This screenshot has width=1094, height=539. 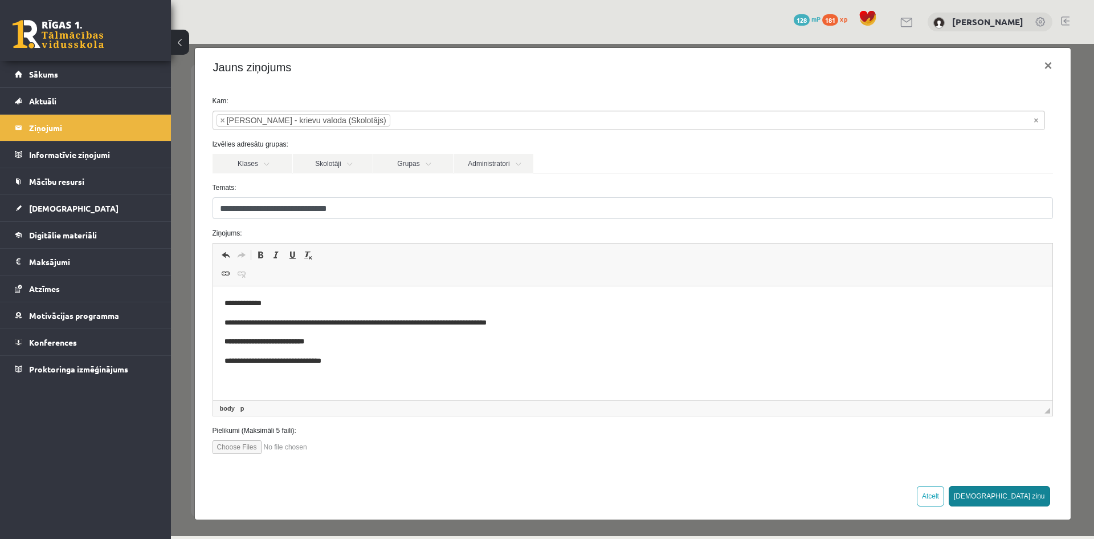 What do you see at coordinates (71, 211) in the screenshot?
I see `a: Redo (Ctrl+Y)` at bounding box center [71, 211].